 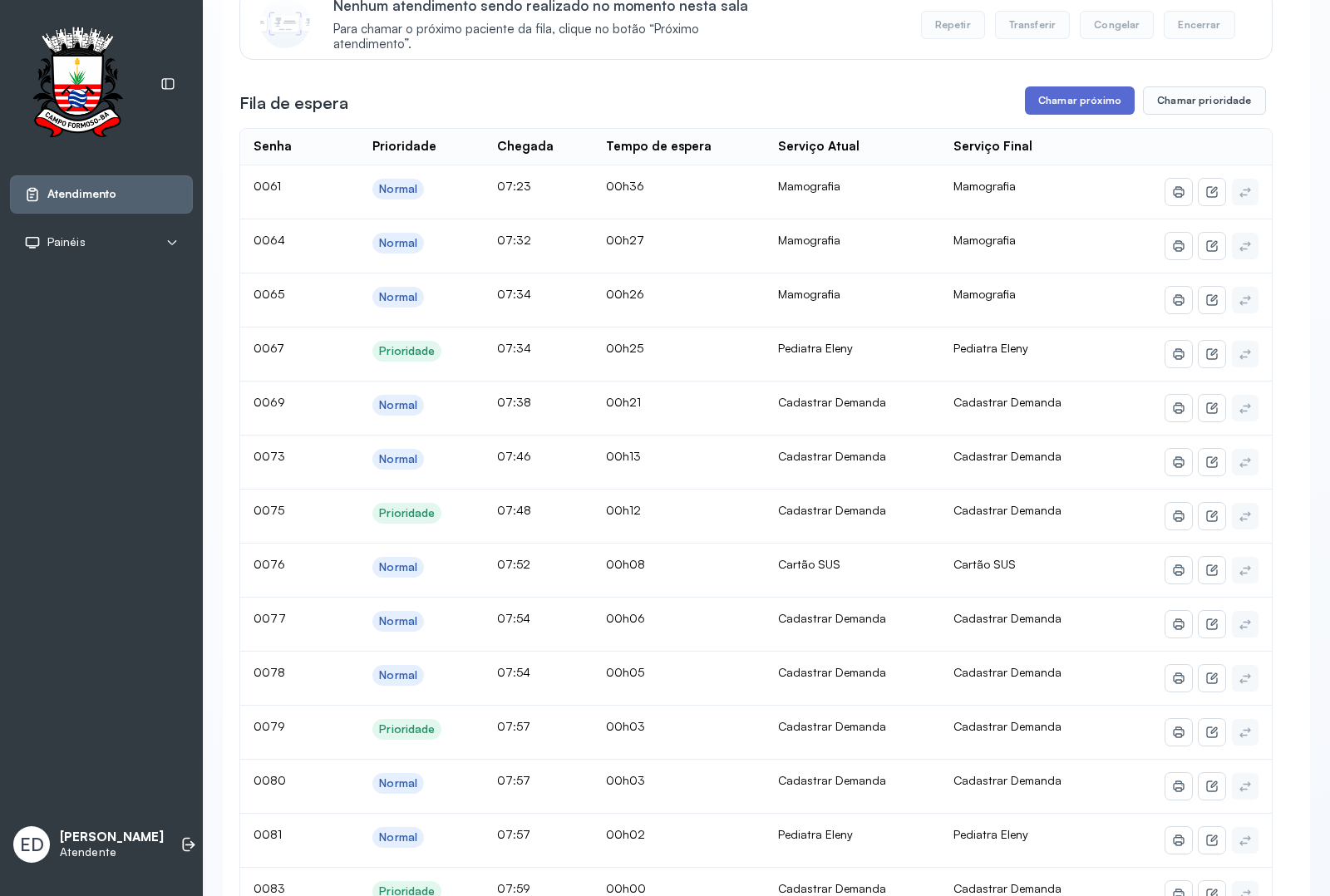 I want to click on span: 0078, so click(x=269, y=671).